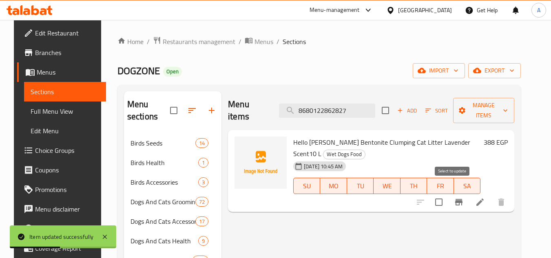 This screenshot has height=258, width=551. What do you see at coordinates (480, 202) in the screenshot?
I see `a: Edit menu item` at bounding box center [480, 202].